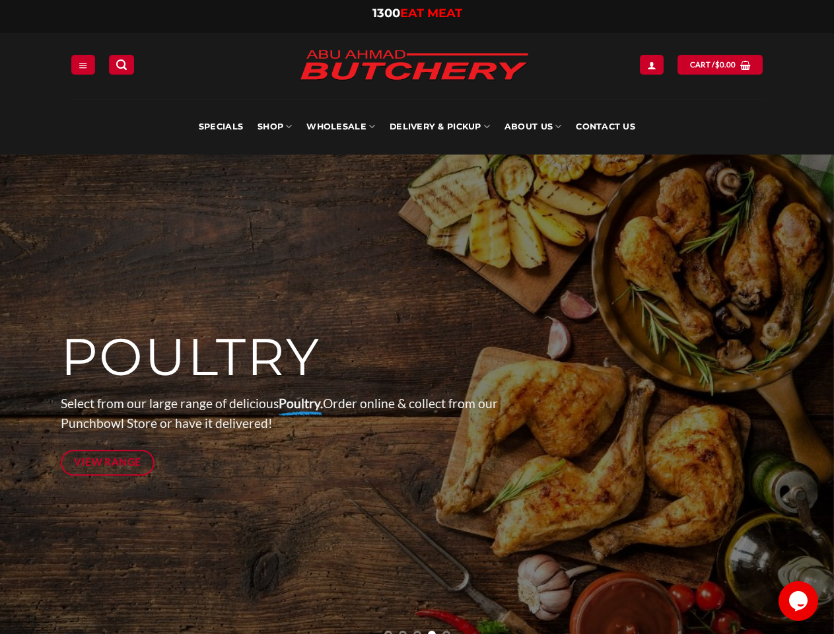  I want to click on strong: Poultry., so click(300, 403).